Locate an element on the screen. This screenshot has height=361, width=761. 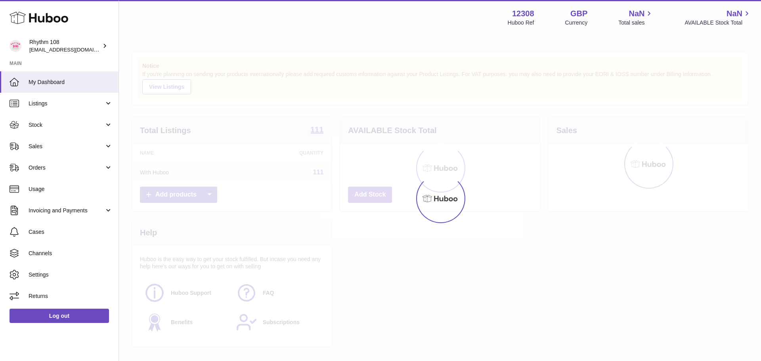
span: Stock is located at coordinates (66, 125).